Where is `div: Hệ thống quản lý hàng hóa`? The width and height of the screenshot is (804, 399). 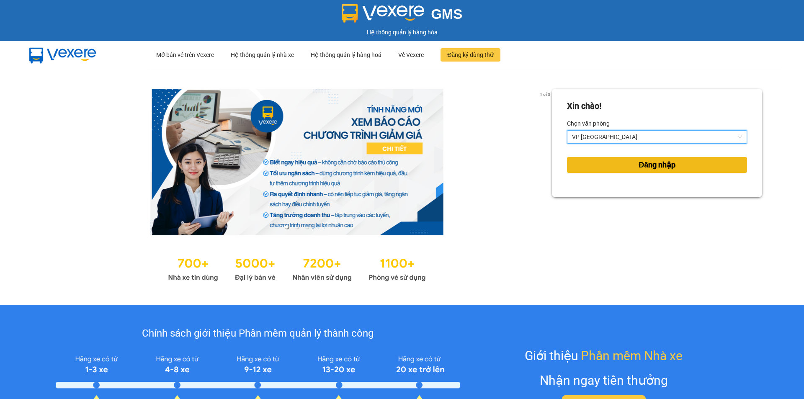
div: Hệ thống quản lý hàng hóa is located at coordinates (402, 32).